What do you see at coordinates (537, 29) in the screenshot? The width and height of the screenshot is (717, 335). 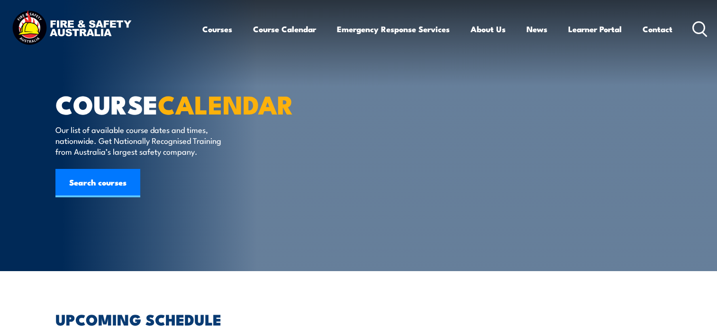 I see `a: News` at bounding box center [537, 29].